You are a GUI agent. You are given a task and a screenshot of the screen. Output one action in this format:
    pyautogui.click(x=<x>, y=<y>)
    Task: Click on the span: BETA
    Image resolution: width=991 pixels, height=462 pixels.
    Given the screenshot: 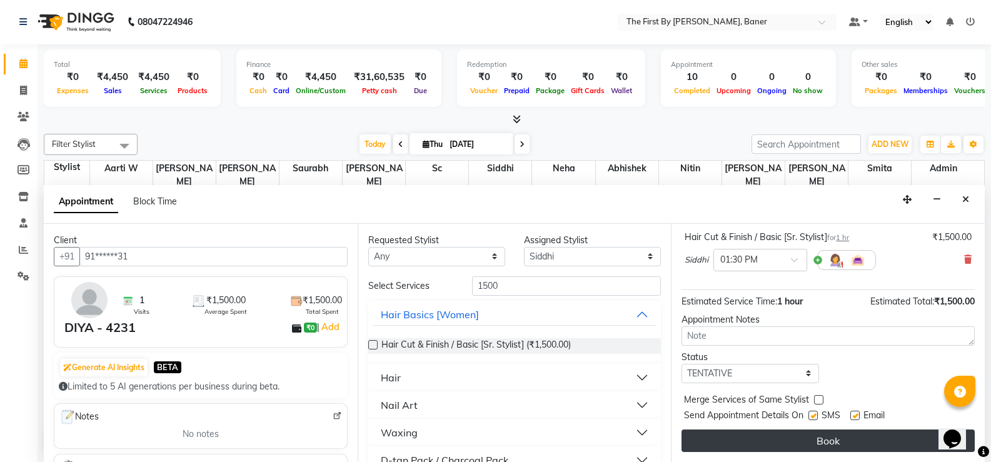 What is the action you would take?
    pyautogui.click(x=168, y=367)
    